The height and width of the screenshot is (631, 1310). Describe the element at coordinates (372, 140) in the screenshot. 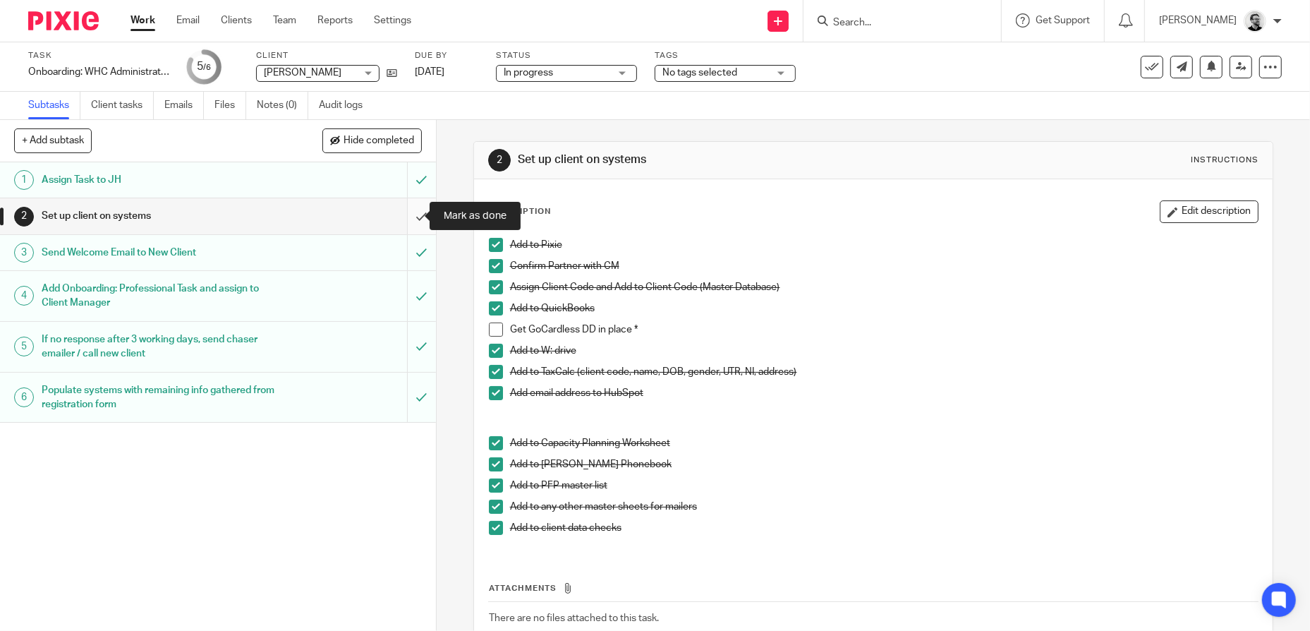

I see `button: Hide completed` at that location.